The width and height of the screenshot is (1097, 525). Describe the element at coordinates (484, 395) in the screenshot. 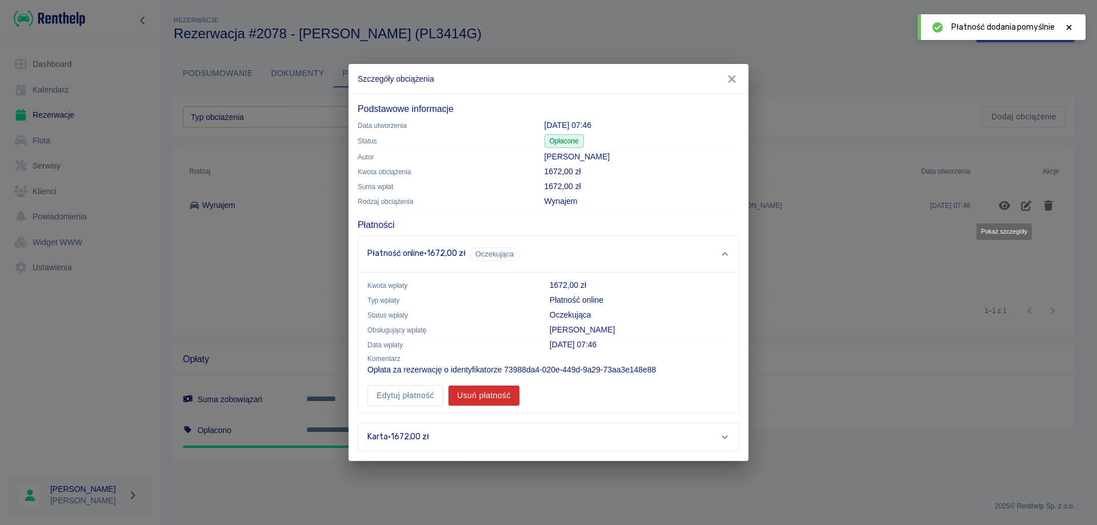

I see `button: Usuń płatność` at that location.